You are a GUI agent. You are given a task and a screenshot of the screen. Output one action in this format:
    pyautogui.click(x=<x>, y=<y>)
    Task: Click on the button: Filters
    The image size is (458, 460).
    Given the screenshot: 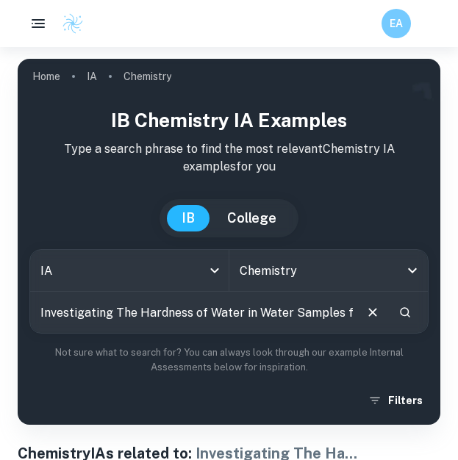 What is the action you would take?
    pyautogui.click(x=396, y=401)
    